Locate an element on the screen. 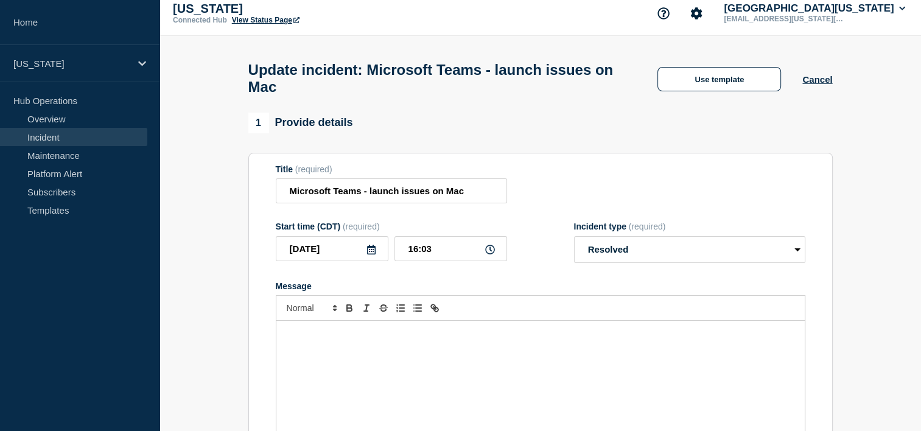 The image size is (921, 431). button: Toggle italic text is located at coordinates (366, 308).